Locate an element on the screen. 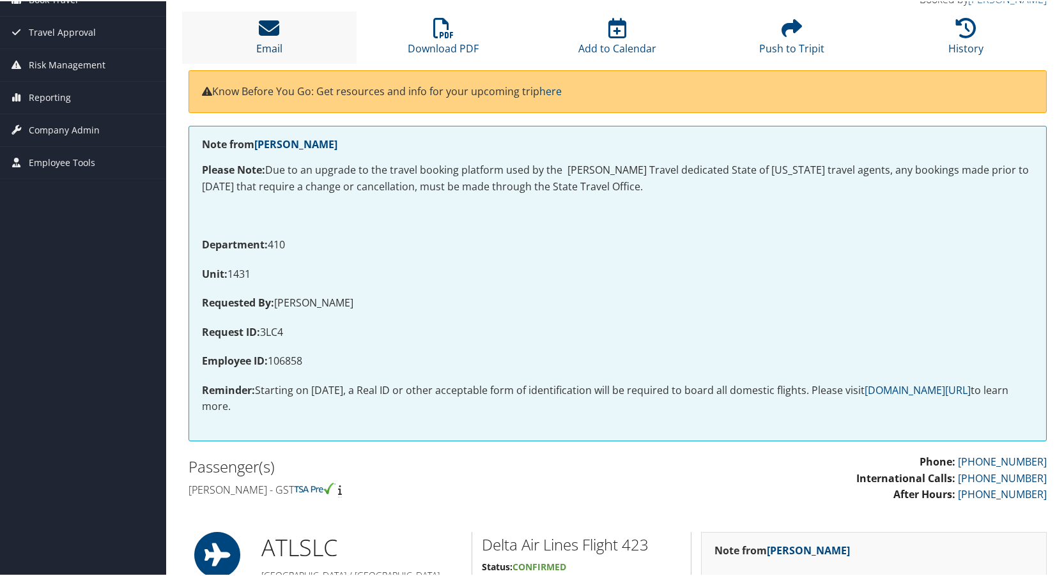 This screenshot has width=1064, height=576. span: Company Admin is located at coordinates (64, 129).